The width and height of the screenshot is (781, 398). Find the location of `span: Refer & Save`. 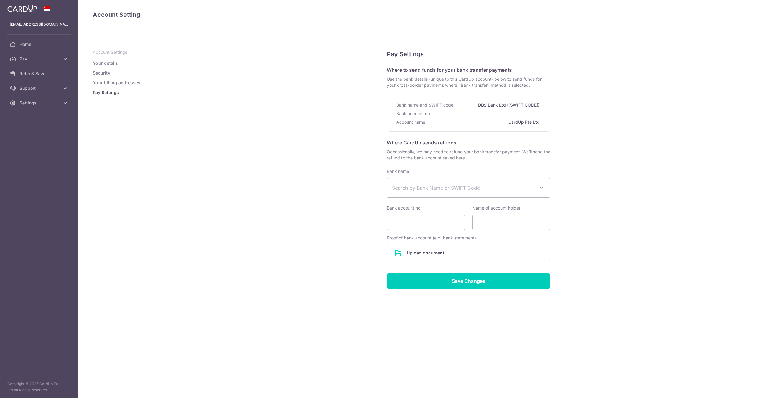

span: Refer & Save is located at coordinates (40, 74).